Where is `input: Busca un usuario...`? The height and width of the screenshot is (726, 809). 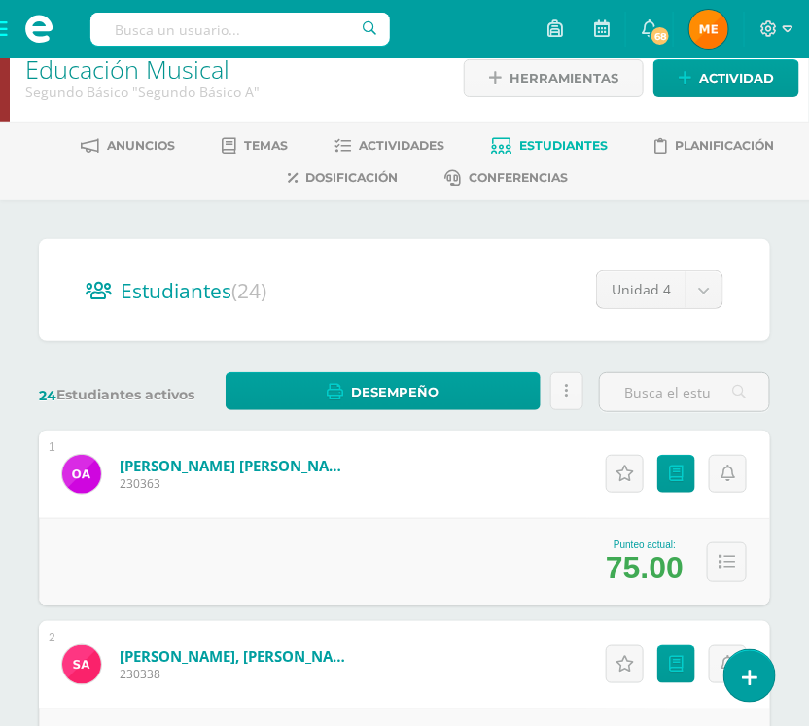
input: Busca un usuario... is located at coordinates (240, 29).